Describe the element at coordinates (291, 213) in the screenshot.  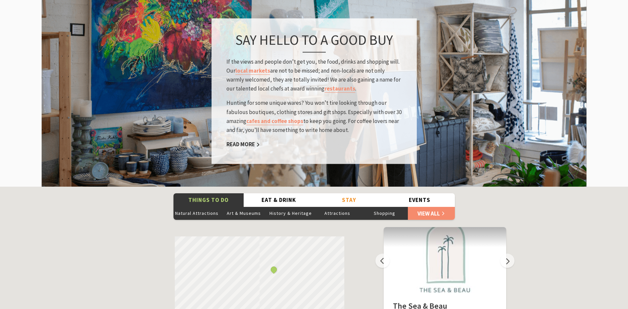
I see `button: History & Heritage` at that location.